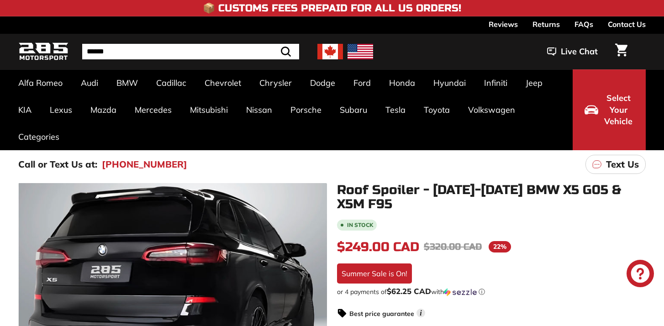 The height and width of the screenshot is (326, 664). Describe the element at coordinates (546, 24) in the screenshot. I see `a: Returns` at that location.